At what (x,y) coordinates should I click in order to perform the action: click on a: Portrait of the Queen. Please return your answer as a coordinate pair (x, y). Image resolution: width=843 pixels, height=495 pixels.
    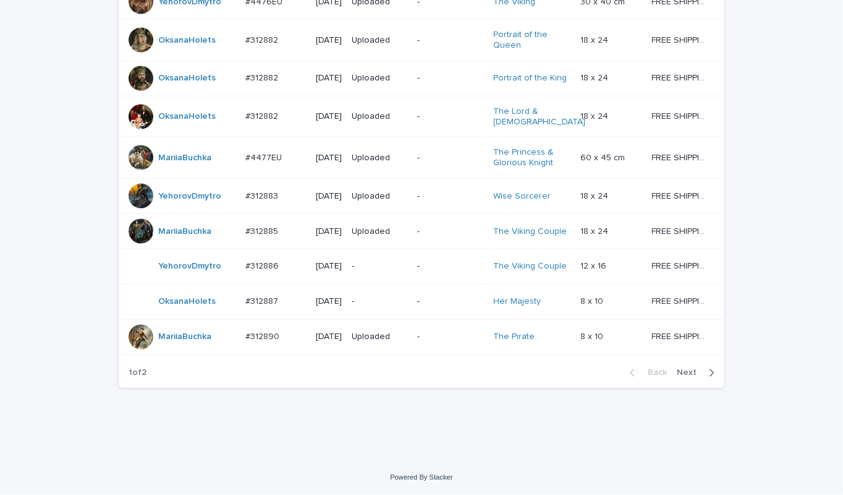
    Looking at the image, I should click on (532, 40).